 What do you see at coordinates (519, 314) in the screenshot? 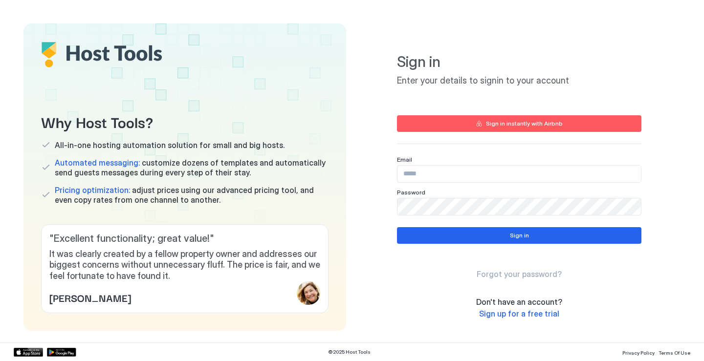
I see `span: Sign up for a free trial` at bounding box center [519, 314].